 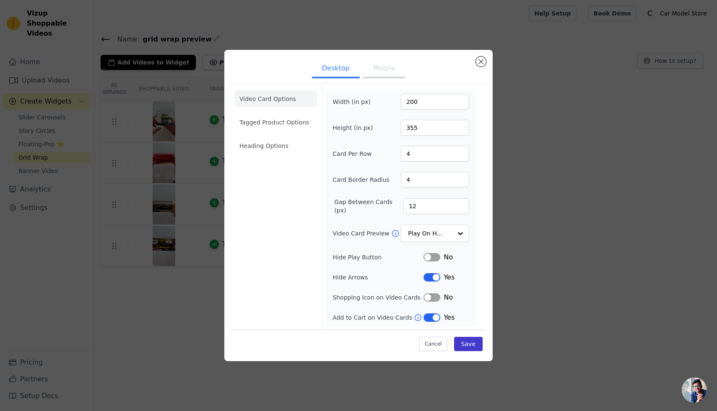 What do you see at coordinates (355, 102) in the screenshot?
I see `label: Width (in px)` at bounding box center [355, 102].